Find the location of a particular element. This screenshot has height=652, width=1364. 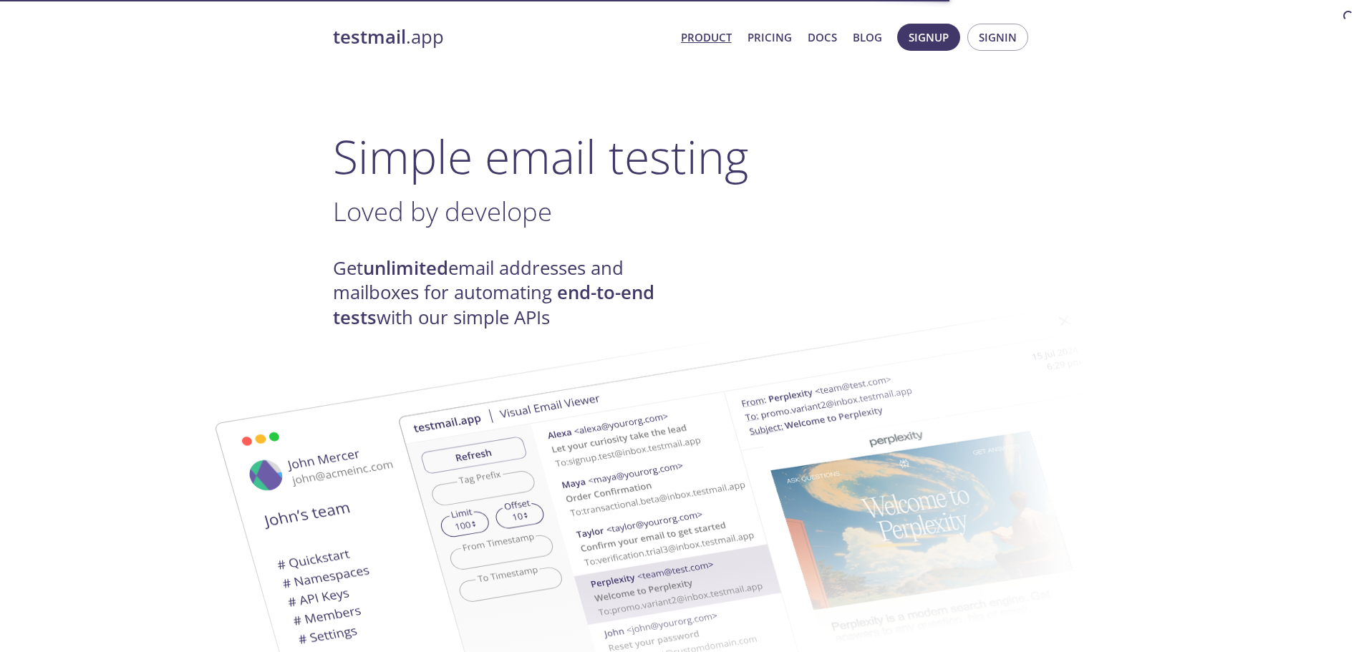

span: Loved by develope is located at coordinates (442, 211).